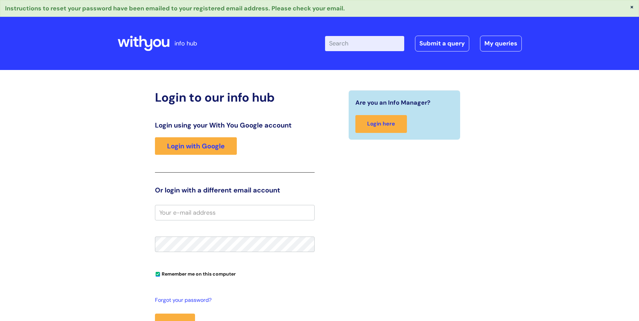  I want to click on div: You can uncheck this option if you're logging in from a shared device, so click(235, 274).